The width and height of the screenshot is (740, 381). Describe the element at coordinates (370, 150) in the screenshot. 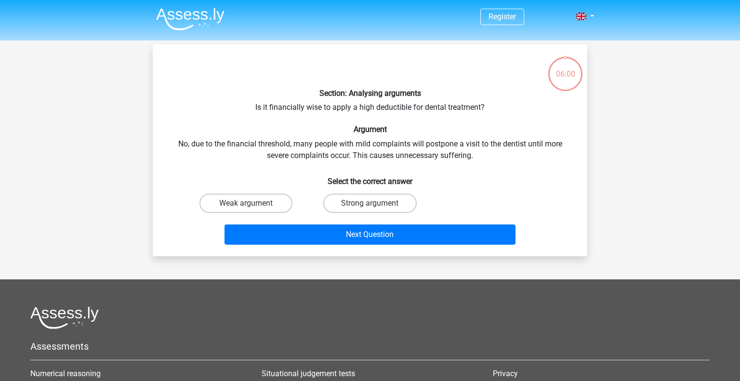

I see `div: Is it financially wise to apply a high deductible for dental treatment? No, due to the financial ...` at that location.